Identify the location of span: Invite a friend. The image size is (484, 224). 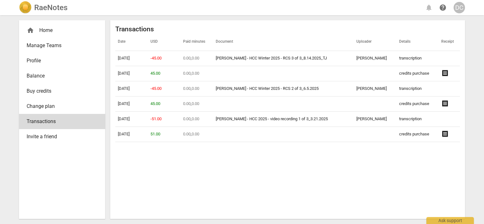
(60, 137).